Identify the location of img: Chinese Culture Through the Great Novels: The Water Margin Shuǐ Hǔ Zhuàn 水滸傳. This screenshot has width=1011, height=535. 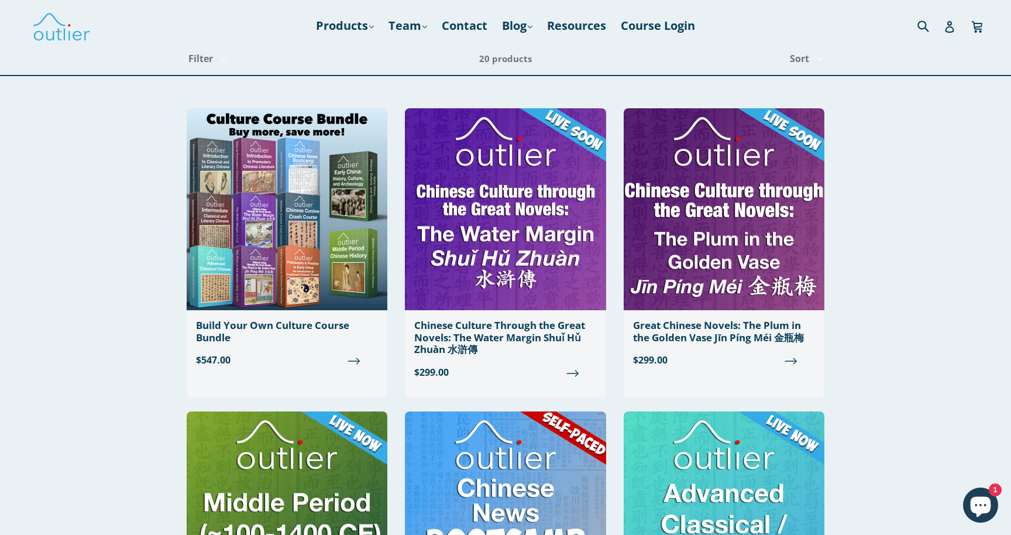
(505, 209).